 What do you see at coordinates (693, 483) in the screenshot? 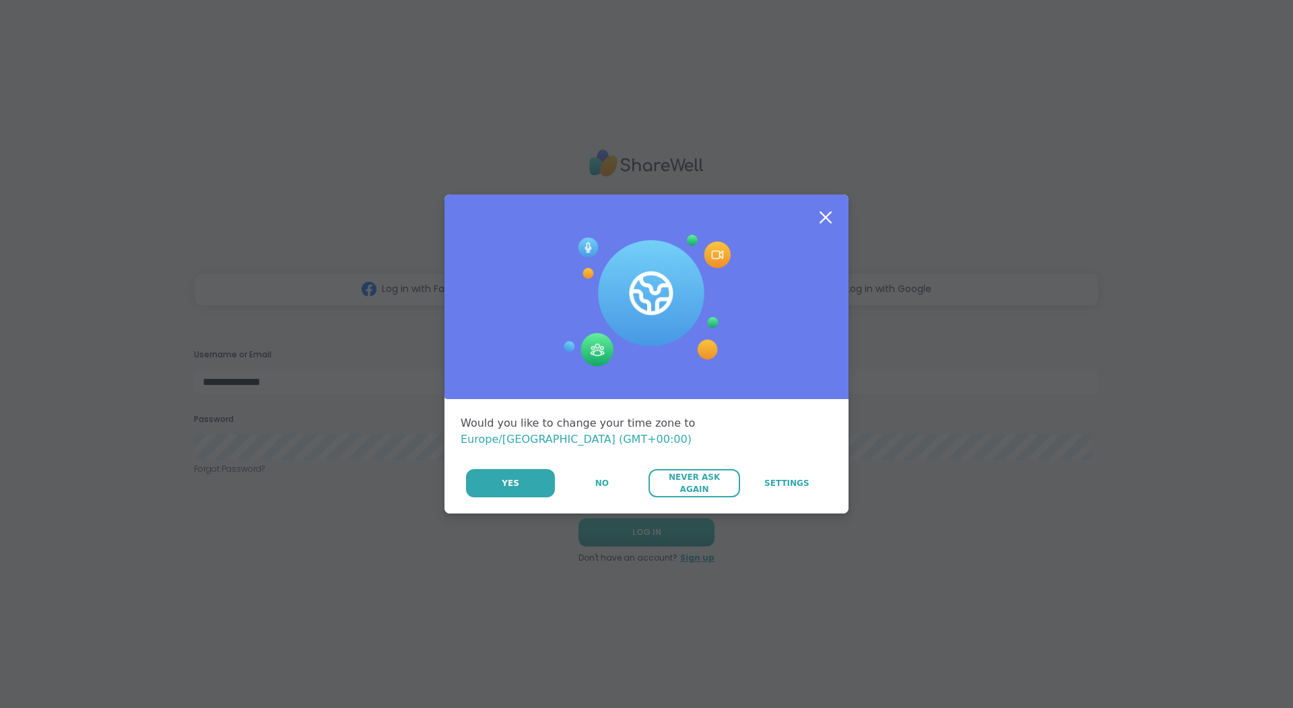
I see `button: Never Ask Again` at bounding box center [693, 483].